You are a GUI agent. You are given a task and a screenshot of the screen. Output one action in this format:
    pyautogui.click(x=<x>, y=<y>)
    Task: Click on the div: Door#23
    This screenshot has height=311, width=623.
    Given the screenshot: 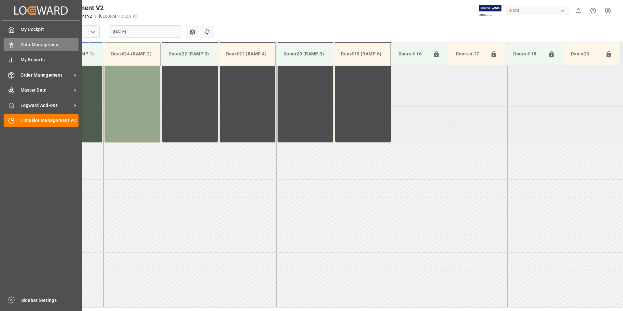 What is the action you would take?
    pyautogui.click(x=586, y=54)
    